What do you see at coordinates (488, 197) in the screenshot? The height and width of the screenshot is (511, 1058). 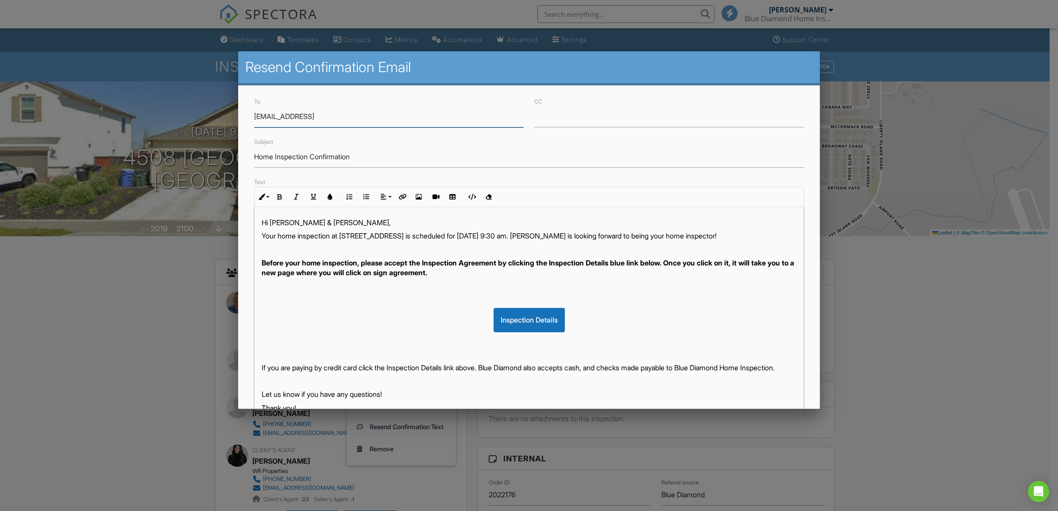 I see `button: Clear Formatting` at bounding box center [488, 197].